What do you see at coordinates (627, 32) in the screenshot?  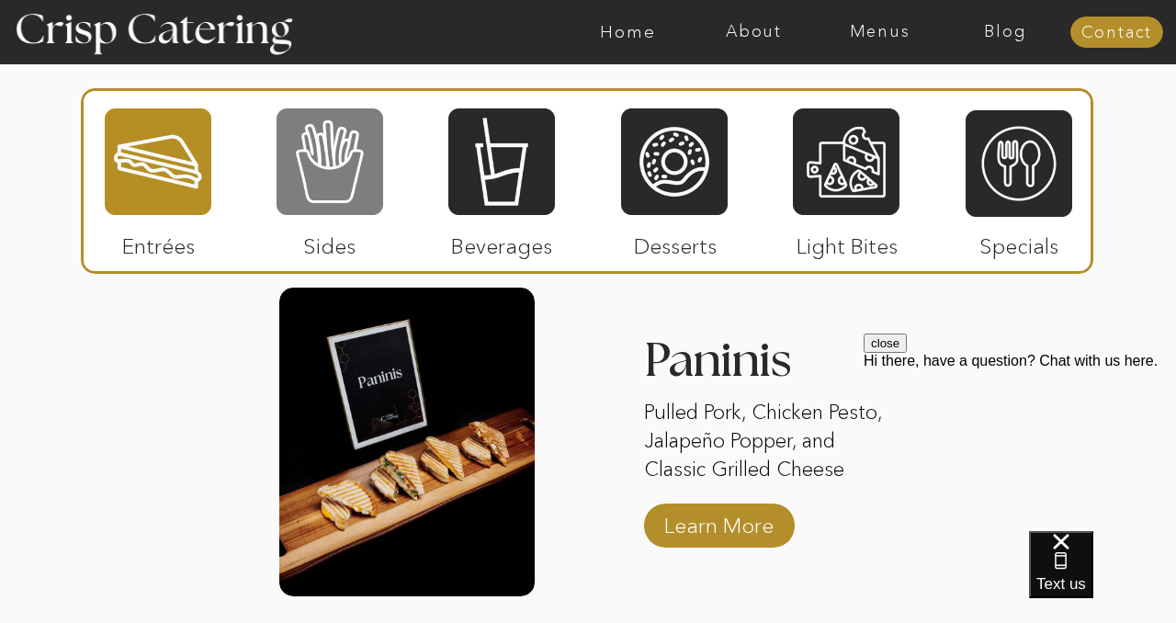 I see `nav: Home` at bounding box center [627, 32].